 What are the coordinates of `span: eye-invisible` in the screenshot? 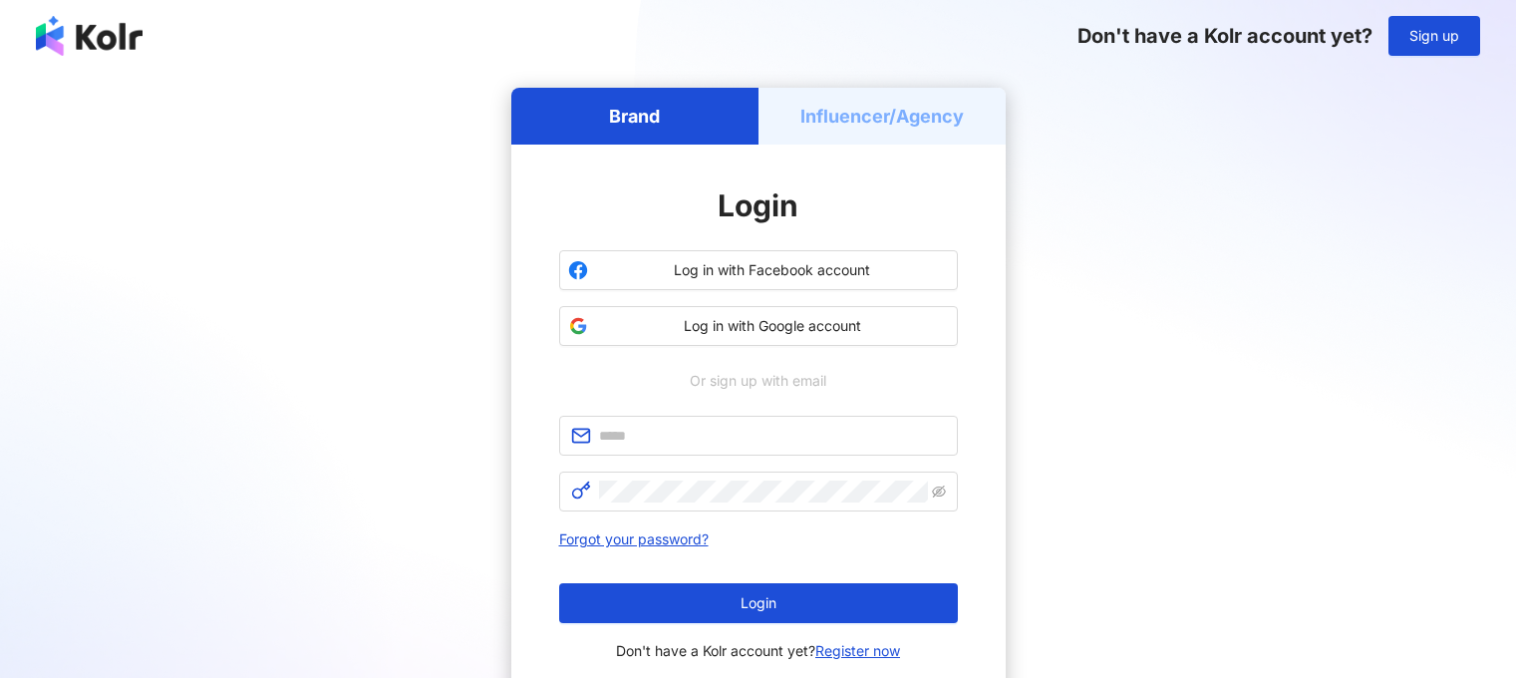 It's located at (939, 491).